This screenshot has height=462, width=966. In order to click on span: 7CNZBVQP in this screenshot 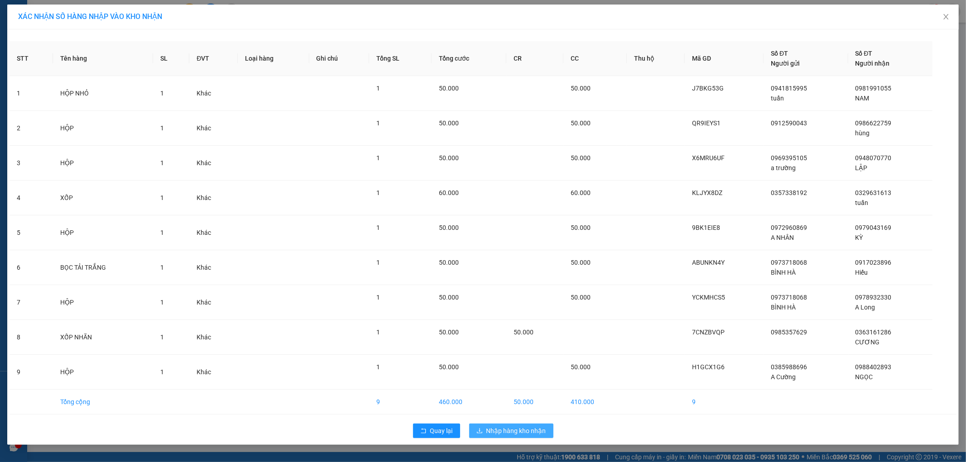, I will do `click(708, 332)`.